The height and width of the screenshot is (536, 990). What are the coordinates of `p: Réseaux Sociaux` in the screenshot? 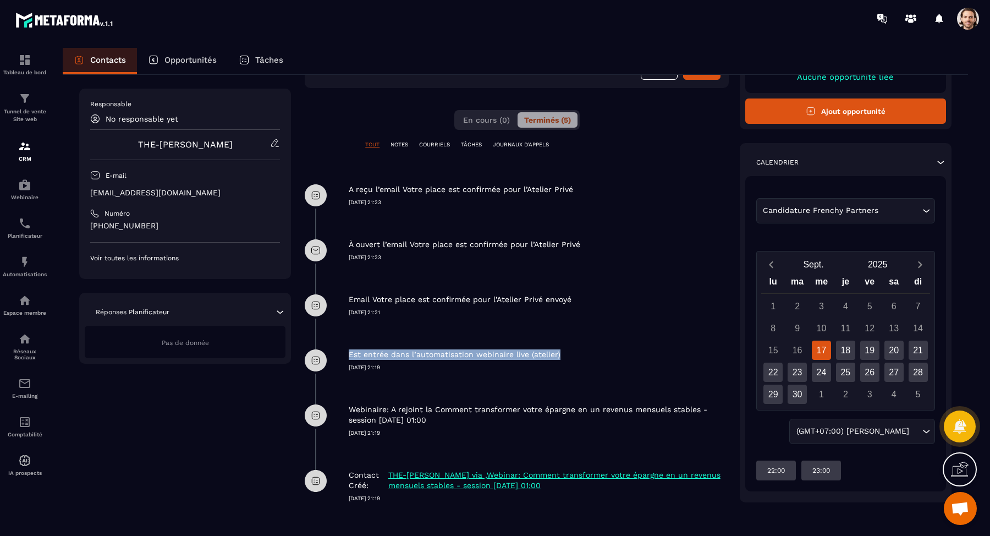 It's located at (25, 354).